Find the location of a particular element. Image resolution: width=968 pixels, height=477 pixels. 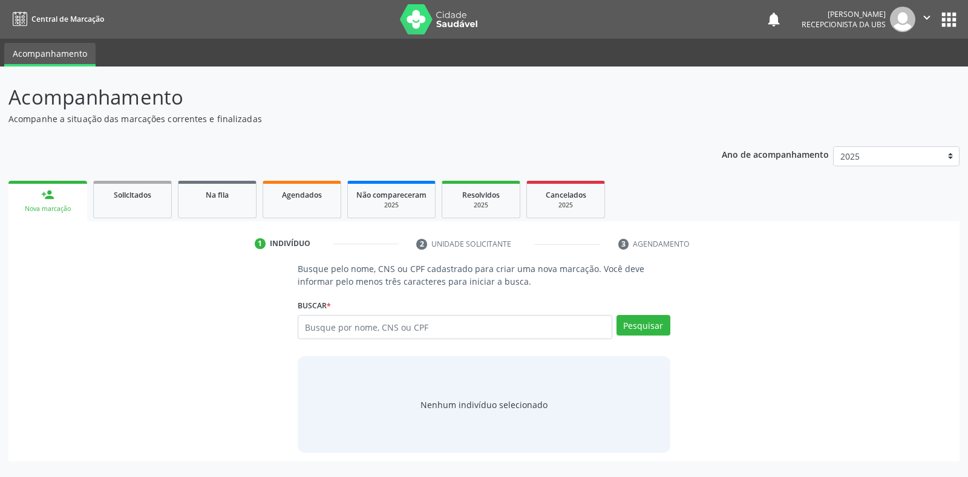

span: Central de Marcação is located at coordinates (68, 19).